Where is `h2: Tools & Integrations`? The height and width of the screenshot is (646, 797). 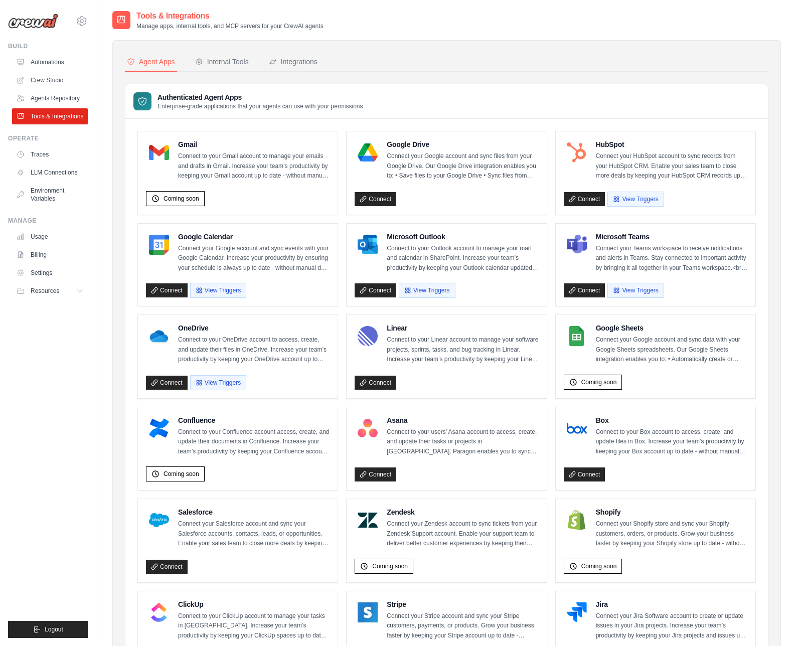
h2: Tools & Integrations is located at coordinates (230, 16).